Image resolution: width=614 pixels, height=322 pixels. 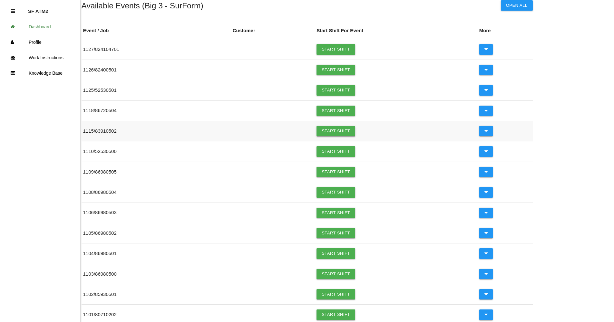 What do you see at coordinates (40, 73) in the screenshot?
I see `a: Knowledge Base` at bounding box center [40, 73].